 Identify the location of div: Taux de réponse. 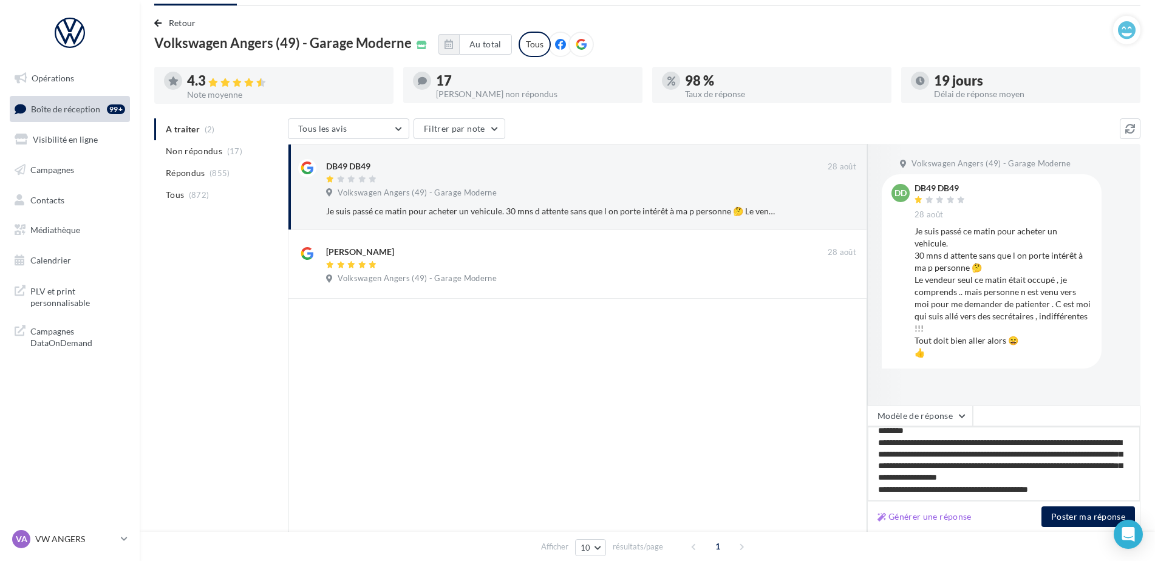
(783, 94).